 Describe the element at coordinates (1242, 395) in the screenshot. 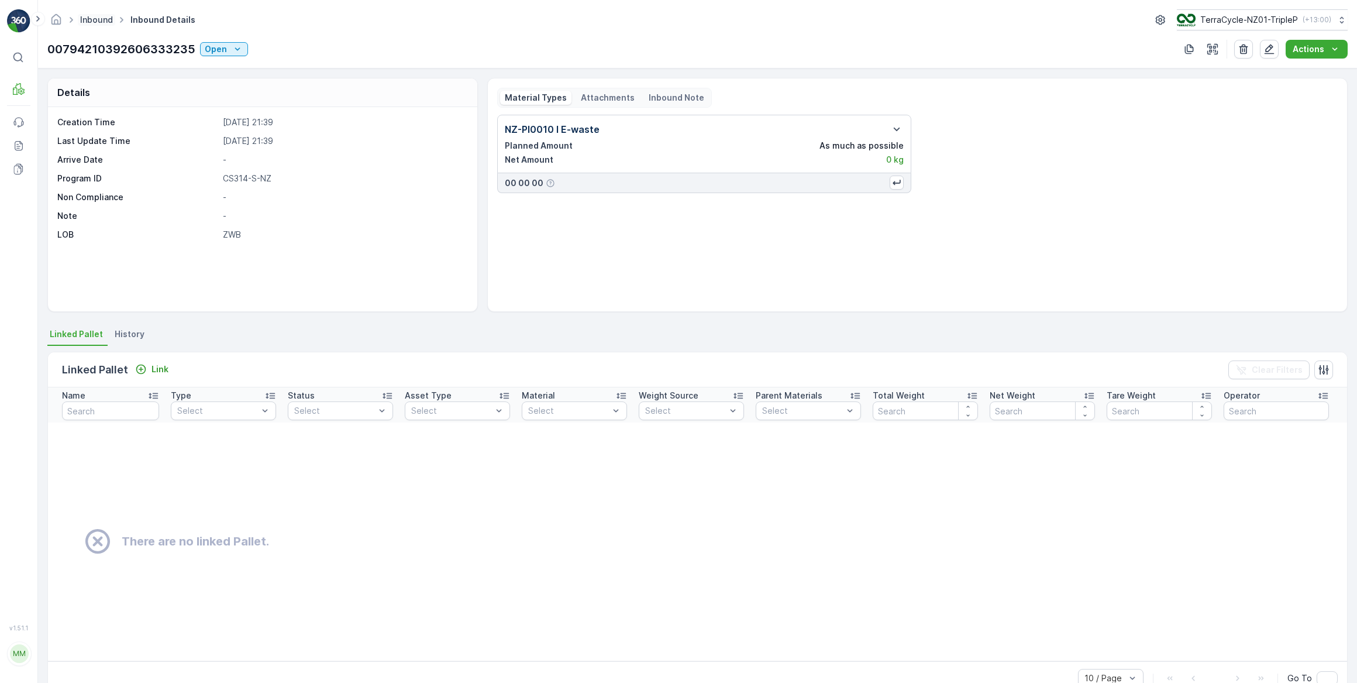

I see `p: Operator` at that location.